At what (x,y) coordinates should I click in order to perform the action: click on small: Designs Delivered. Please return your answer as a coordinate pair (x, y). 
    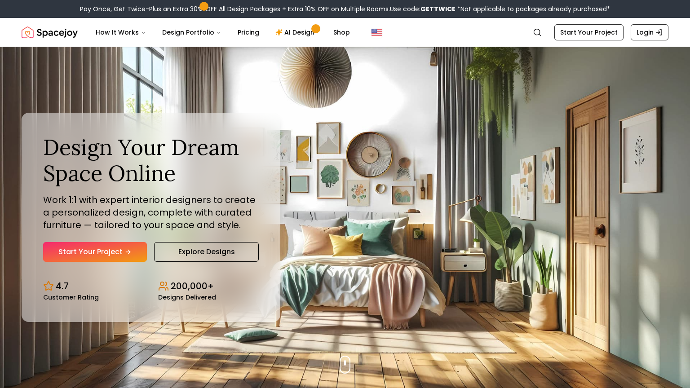
    Looking at the image, I should click on (187, 298).